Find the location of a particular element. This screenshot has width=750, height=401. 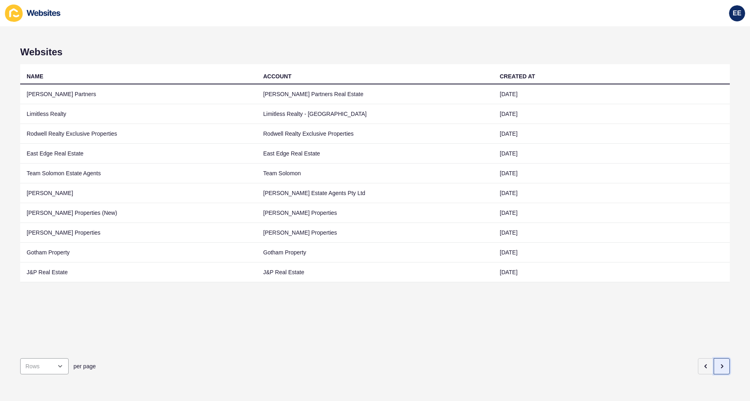

h1: Websites is located at coordinates (375, 52).